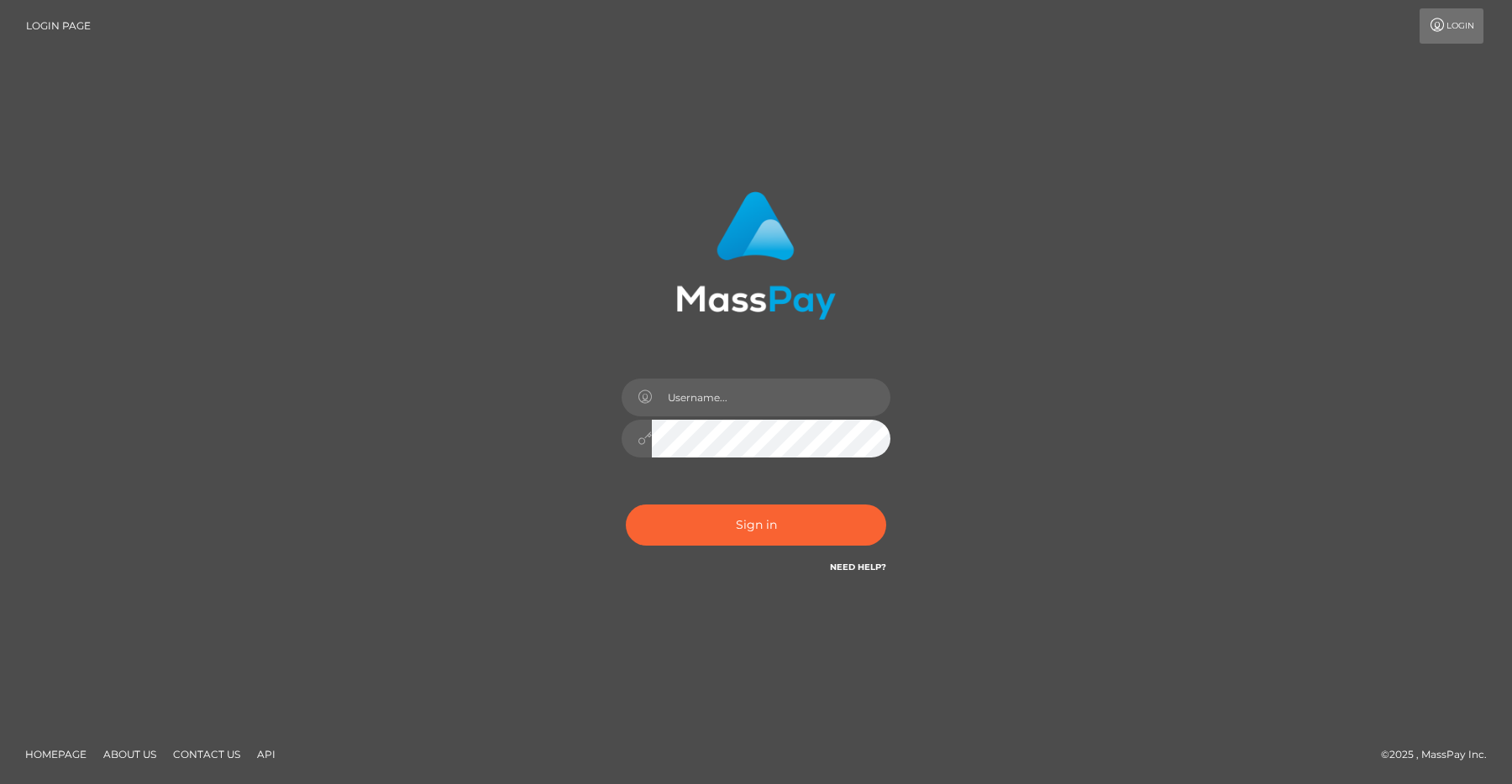 This screenshot has width=1512, height=784. I want to click on a: Login Page, so click(58, 26).